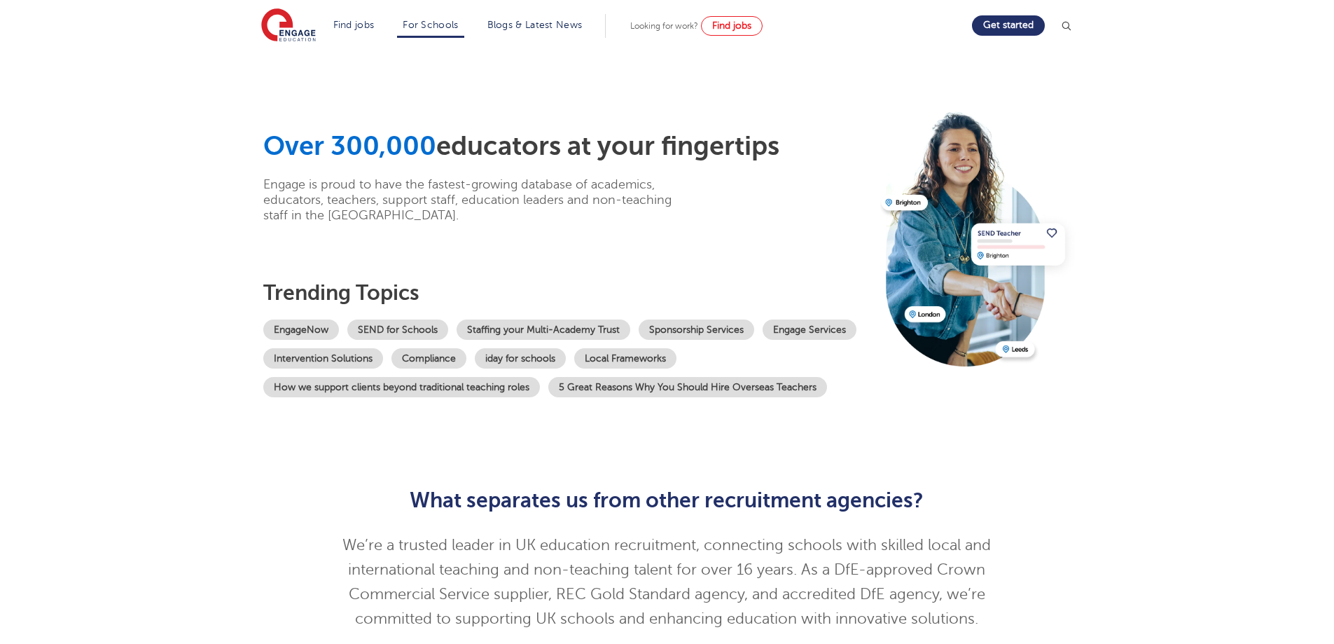 Image resolution: width=1334 pixels, height=644 pixels. What do you see at coordinates (667, 500) in the screenshot?
I see `h2: What separates us from other recruitment agencies?` at bounding box center [667, 500].